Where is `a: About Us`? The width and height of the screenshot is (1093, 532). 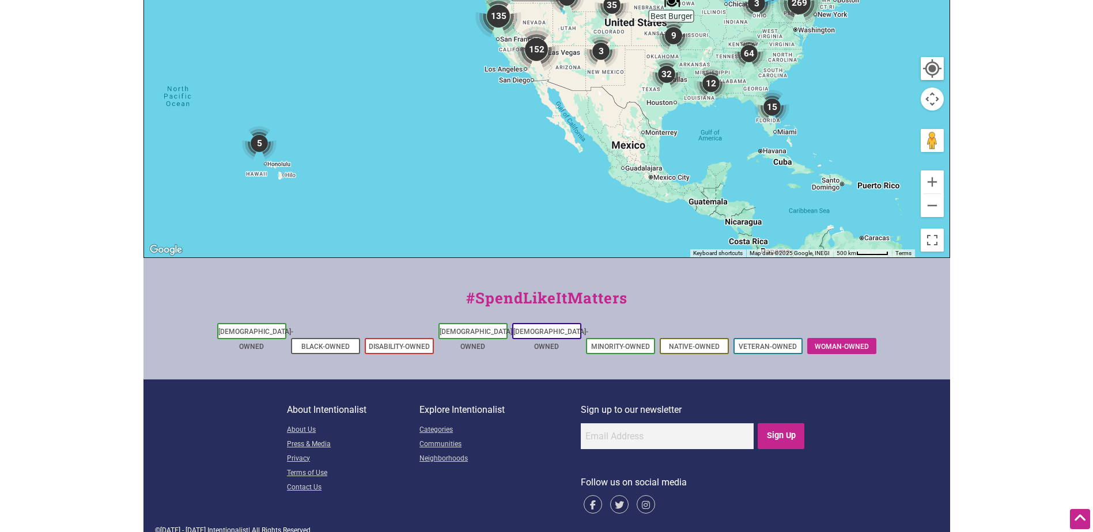
a: About Us is located at coordinates (353, 430).